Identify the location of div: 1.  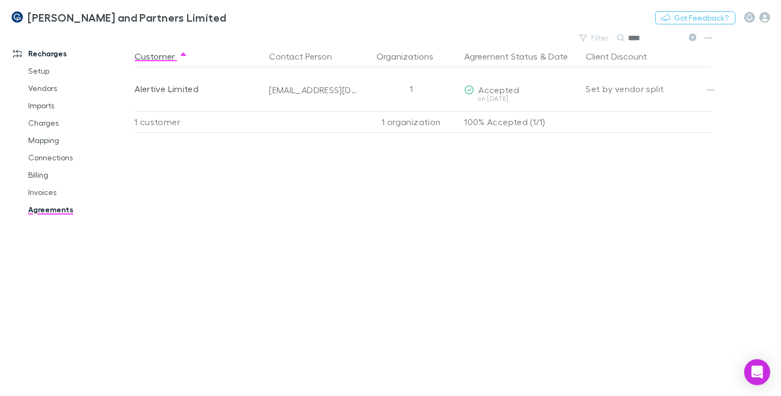
(411, 89).